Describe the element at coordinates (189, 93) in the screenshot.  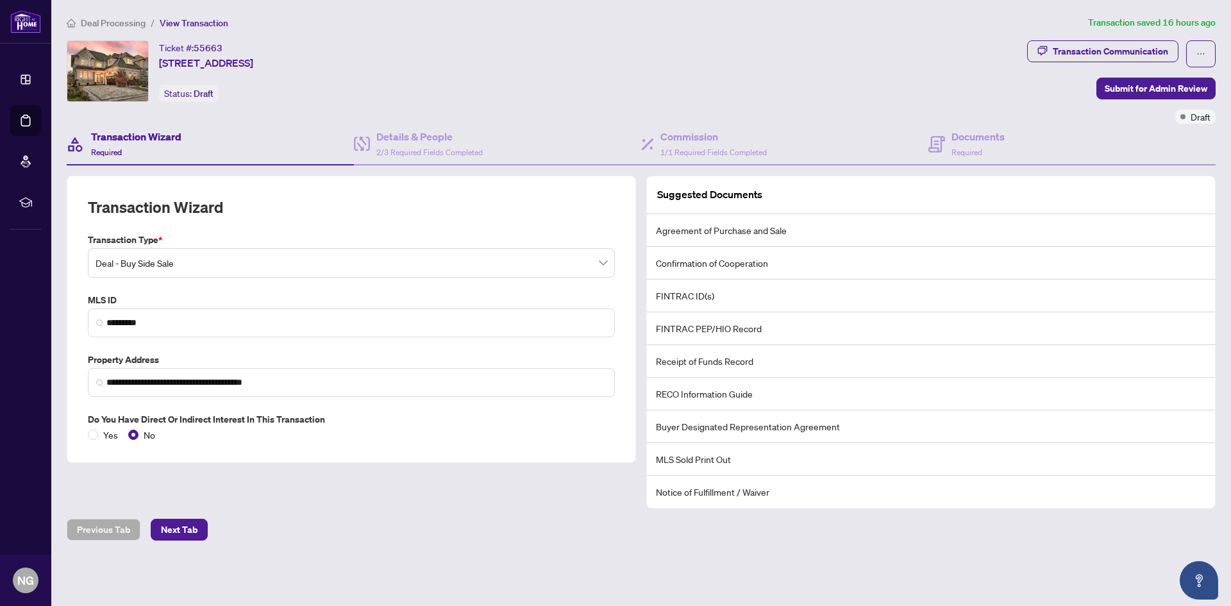
I see `div: Status:` at that location.